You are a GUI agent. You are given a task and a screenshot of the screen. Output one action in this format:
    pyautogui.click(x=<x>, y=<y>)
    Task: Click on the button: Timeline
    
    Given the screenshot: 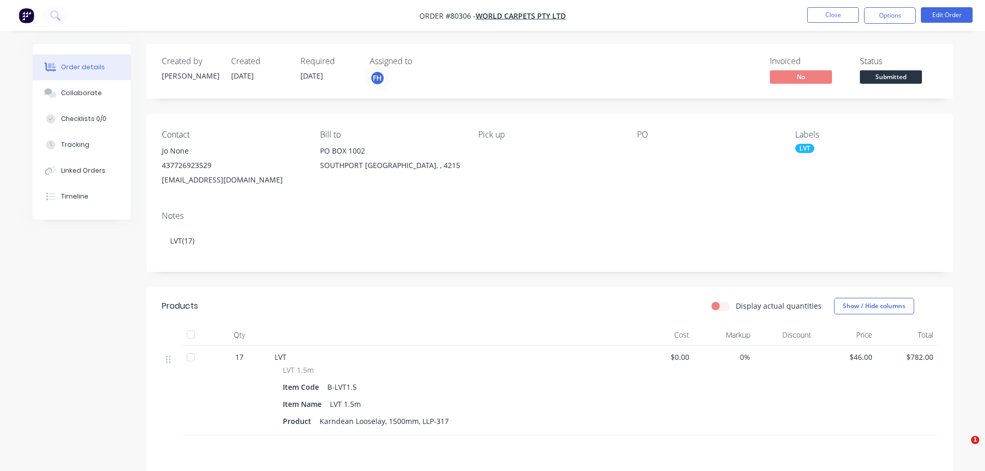 What is the action you would take?
    pyautogui.click(x=82, y=197)
    